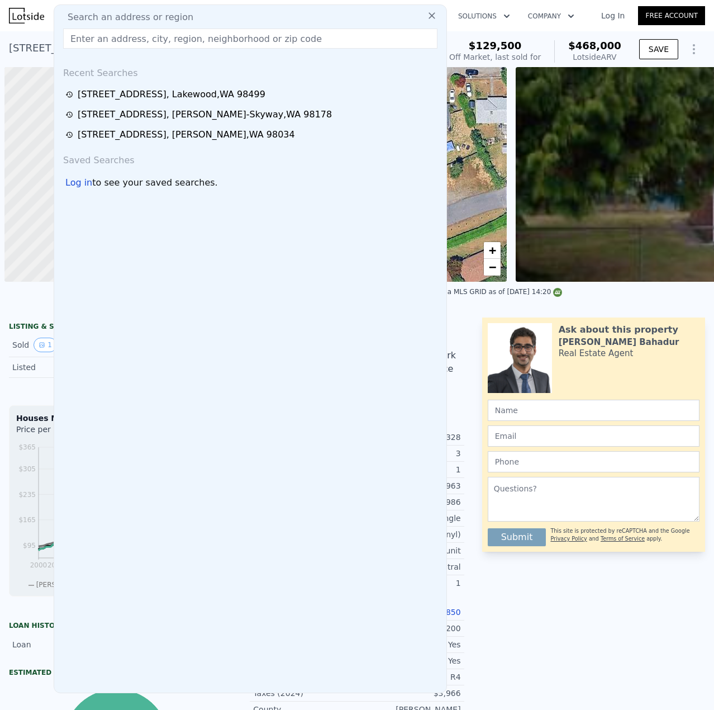 The width and height of the screenshot is (714, 710). What do you see at coordinates (56, 565) in the screenshot?
I see `tspan: 2002` at bounding box center [56, 565].